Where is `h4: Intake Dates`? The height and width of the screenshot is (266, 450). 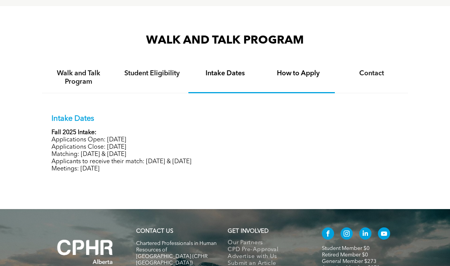
h4: Intake Dates is located at coordinates (225, 73).